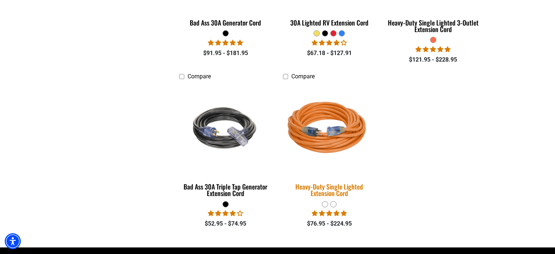 The image size is (555, 254). Describe the element at coordinates (225, 190) in the screenshot. I see `div: Bad Ass 30A Triple Tap Generator Extension Cord` at that location.